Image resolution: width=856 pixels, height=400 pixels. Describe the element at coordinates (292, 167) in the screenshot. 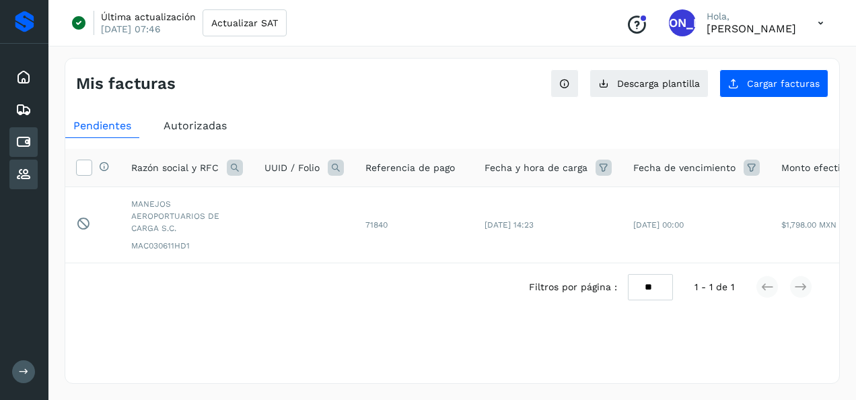

I see `span: UUID / Folio` at that location.